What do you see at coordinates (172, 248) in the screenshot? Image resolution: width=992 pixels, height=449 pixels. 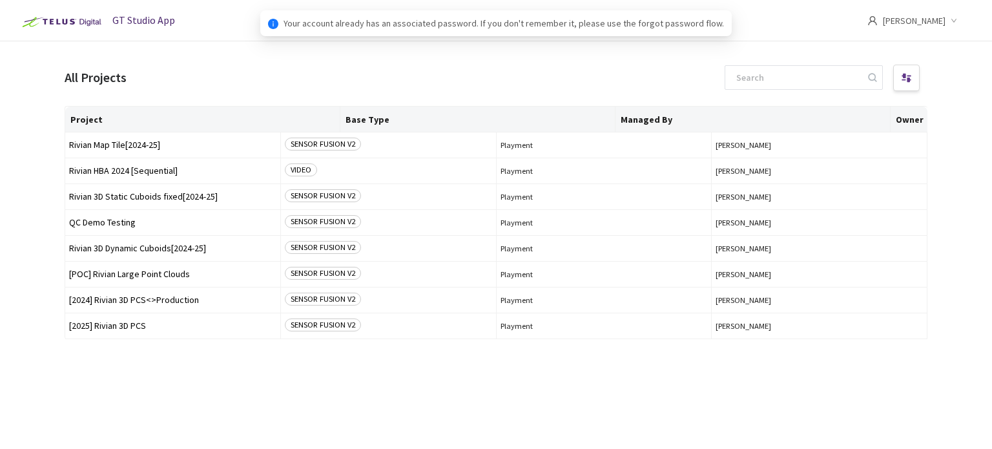 I see `span: Rivian 3D Dynamic Cuboids[2024-25]` at bounding box center [172, 248].